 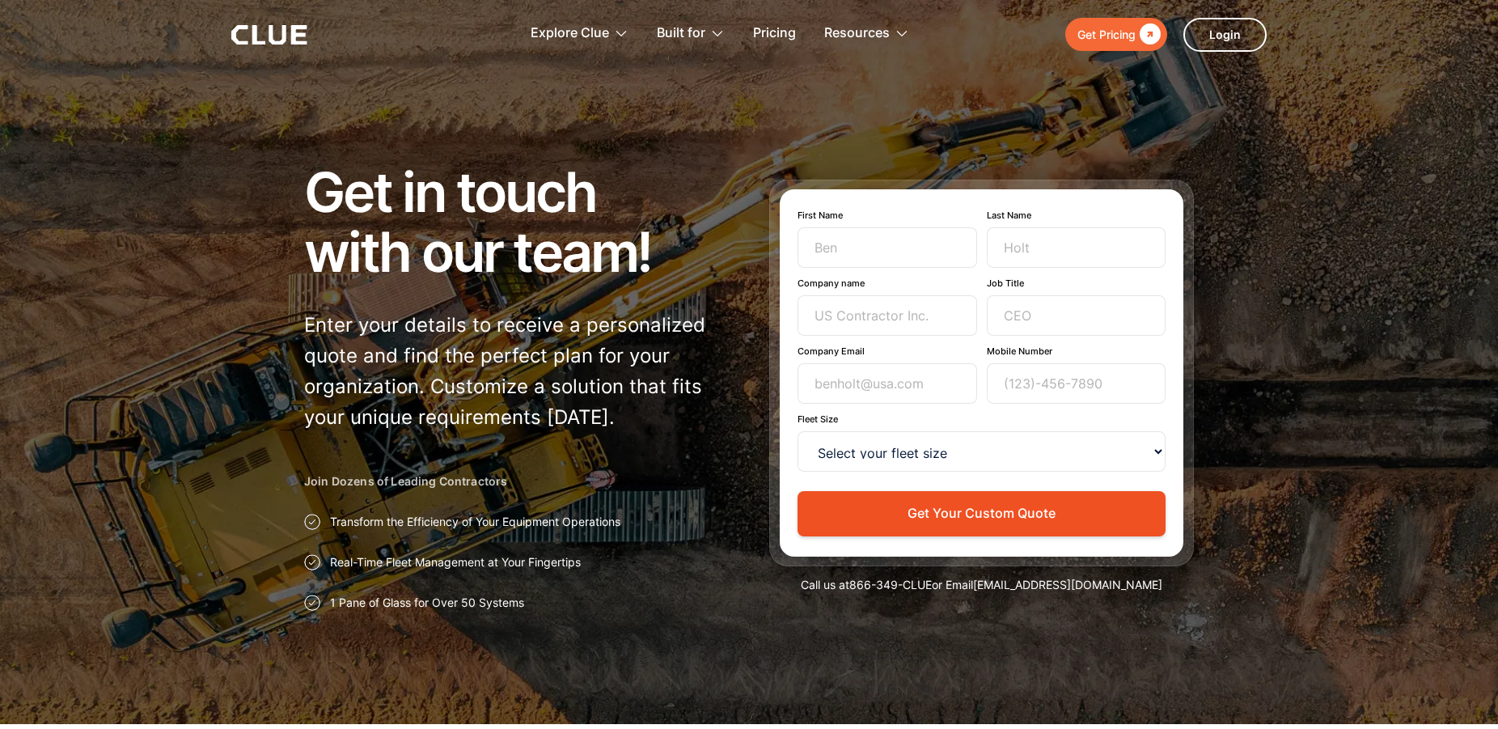 What do you see at coordinates (1117, 34) in the screenshot?
I see `a: Get Pricing` at bounding box center [1117, 34].